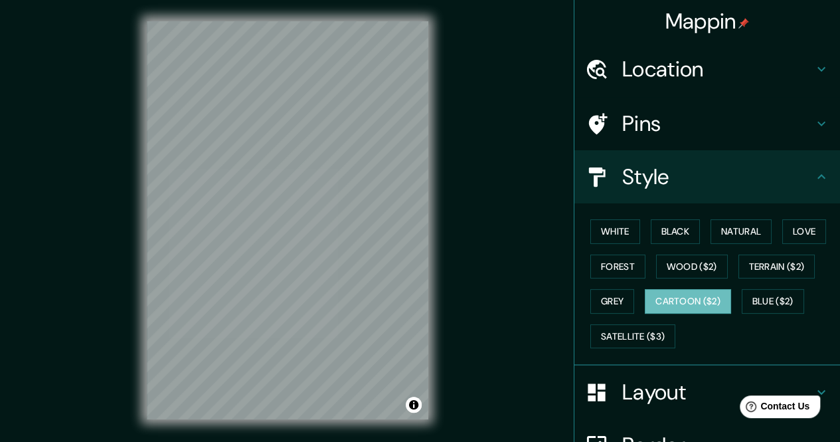 The height and width of the screenshot is (442, 840). Describe the element at coordinates (707, 177) in the screenshot. I see `div: Style` at that location.